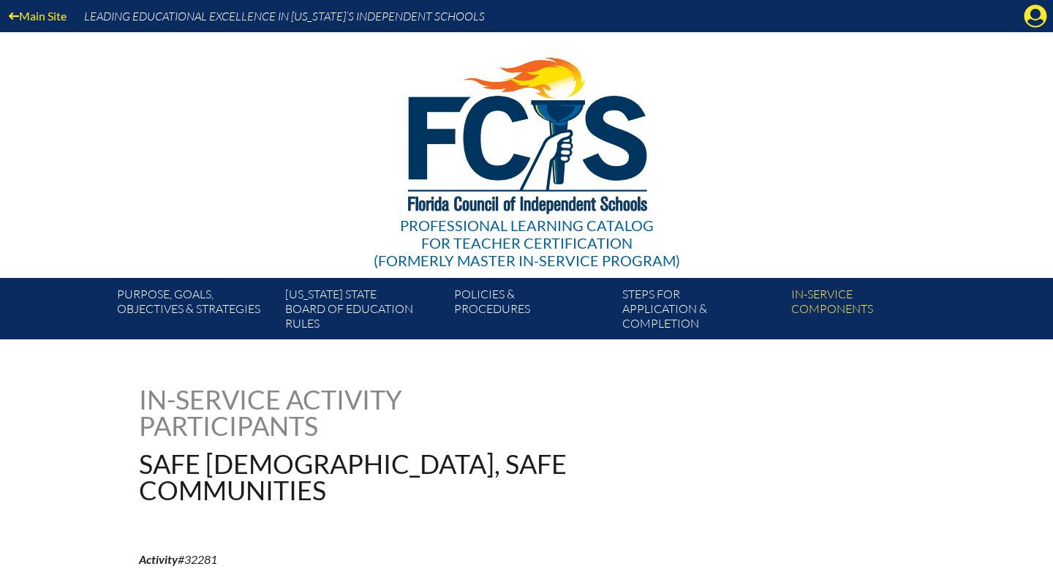 The image size is (1053, 569). Describe the element at coordinates (527, 132) in the screenshot. I see `img: FCISlogo221.eps` at that location.